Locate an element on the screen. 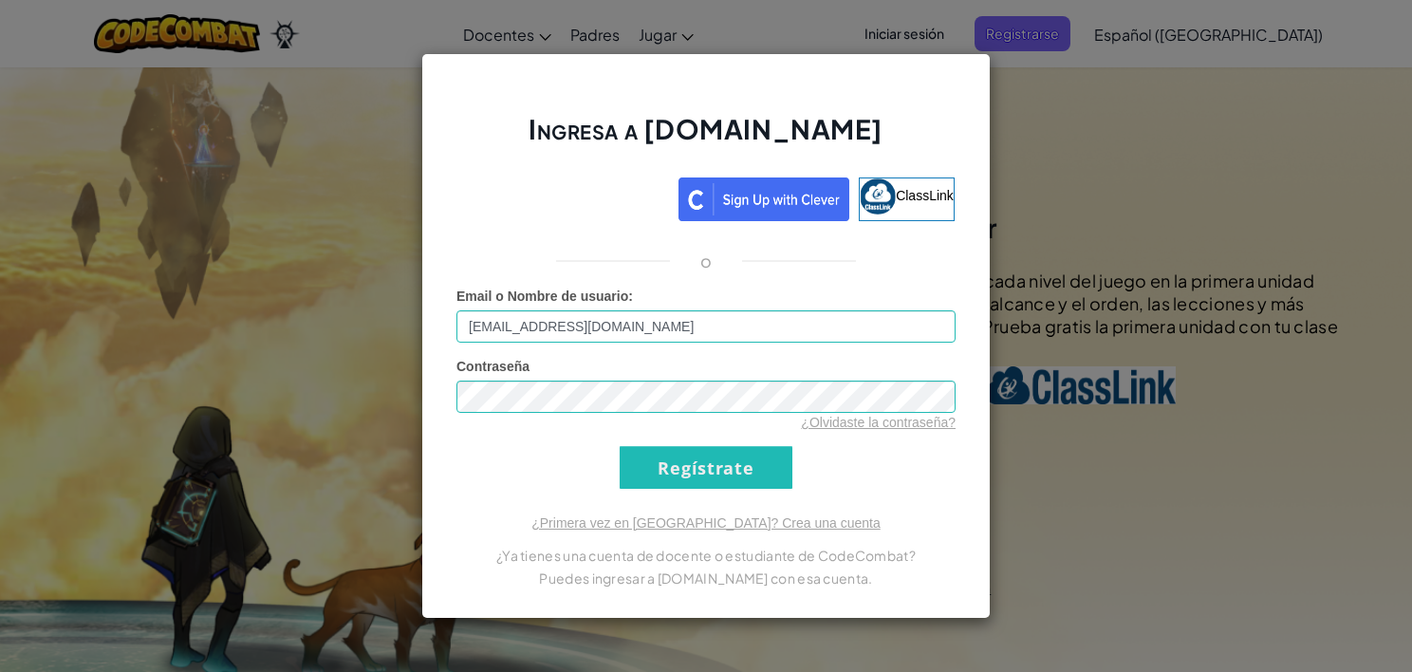 This screenshot has width=1412, height=672. span: Contraseña is located at coordinates (492, 366).